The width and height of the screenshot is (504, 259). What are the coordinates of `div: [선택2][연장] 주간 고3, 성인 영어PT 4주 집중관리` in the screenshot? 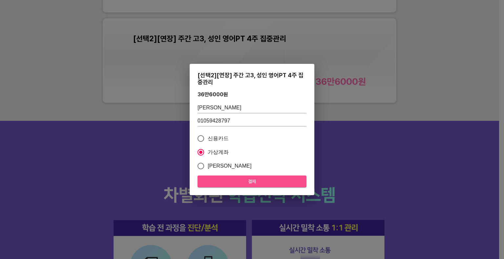 It's located at (252, 79).